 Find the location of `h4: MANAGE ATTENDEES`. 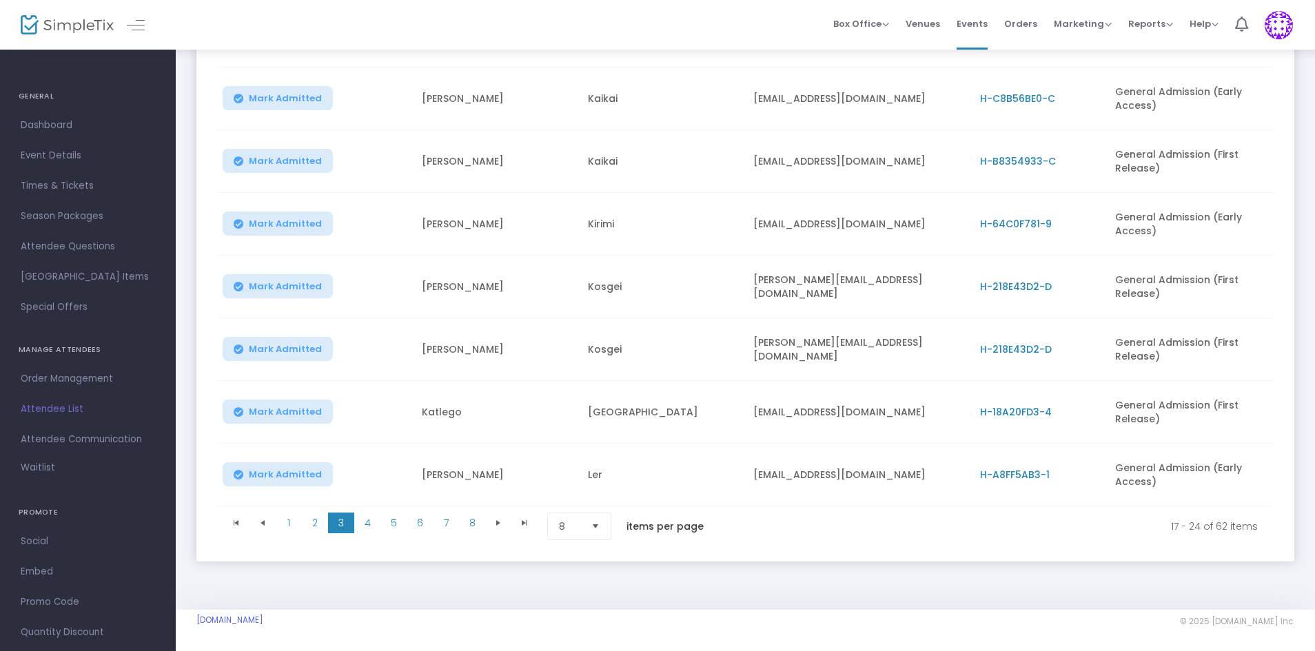

h4: MANAGE ATTENDEES is located at coordinates (88, 350).